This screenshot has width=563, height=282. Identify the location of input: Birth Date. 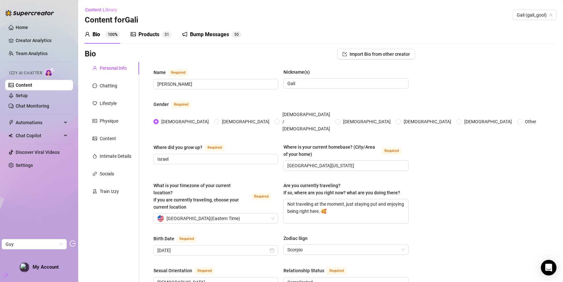
(213, 250).